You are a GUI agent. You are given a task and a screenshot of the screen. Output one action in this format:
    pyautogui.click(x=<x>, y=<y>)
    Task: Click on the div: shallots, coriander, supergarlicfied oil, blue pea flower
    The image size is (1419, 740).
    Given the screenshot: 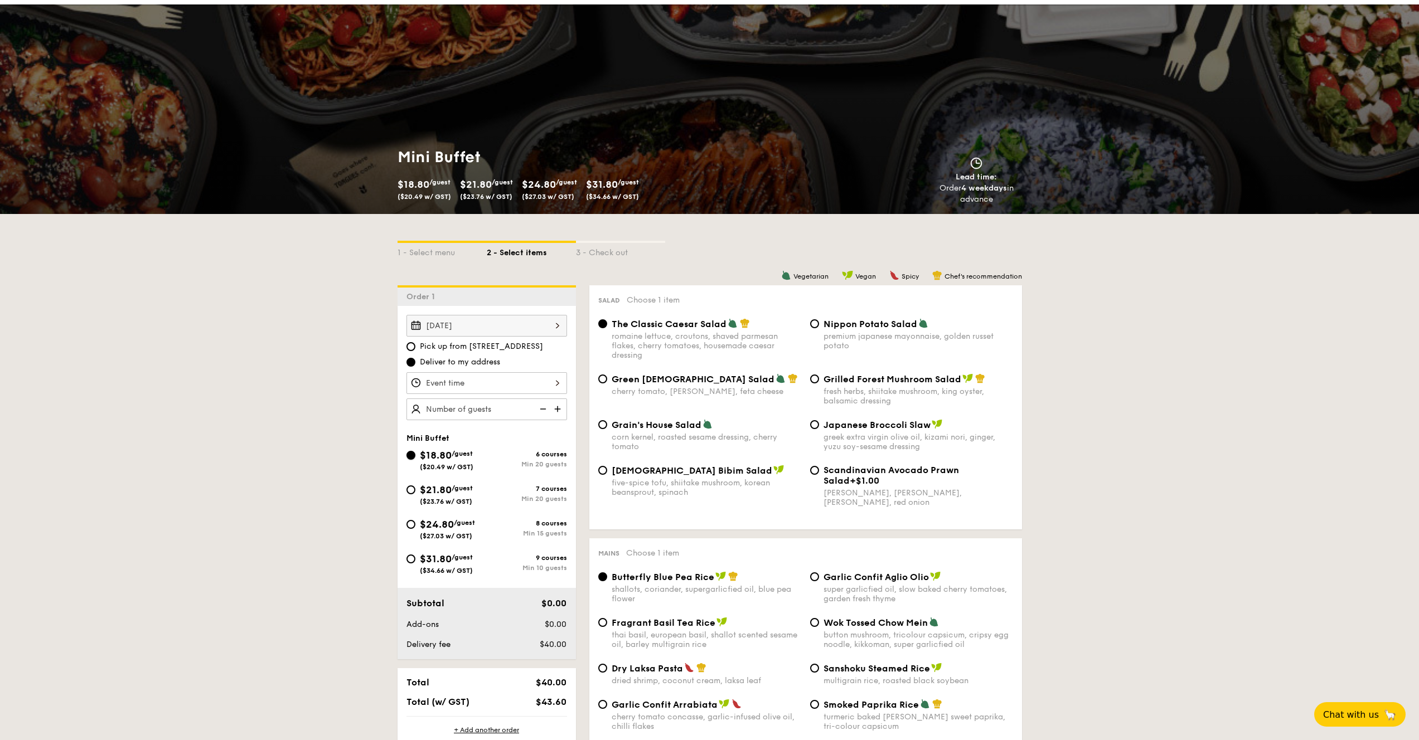 What is the action you would take?
    pyautogui.click(x=706, y=594)
    